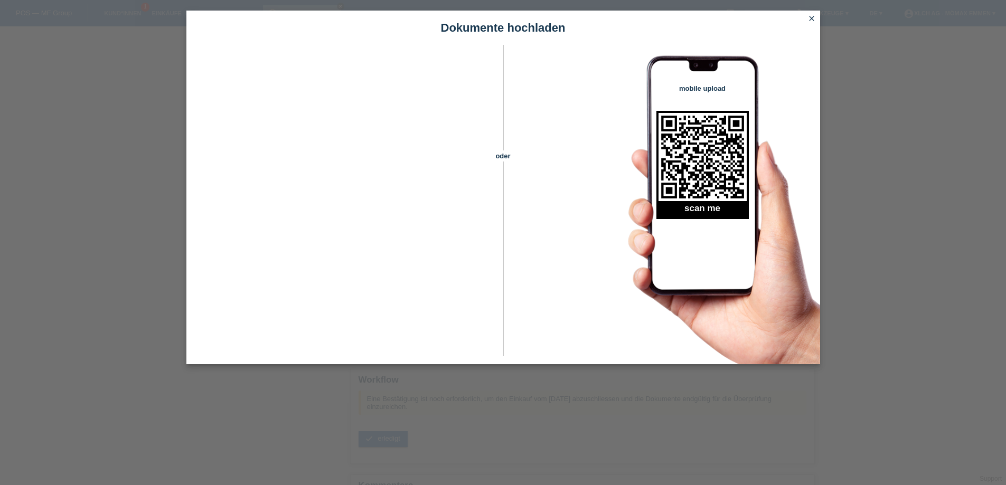 The height and width of the screenshot is (485, 1006). Describe the element at coordinates (702, 88) in the screenshot. I see `h4: mobile upload` at that location.